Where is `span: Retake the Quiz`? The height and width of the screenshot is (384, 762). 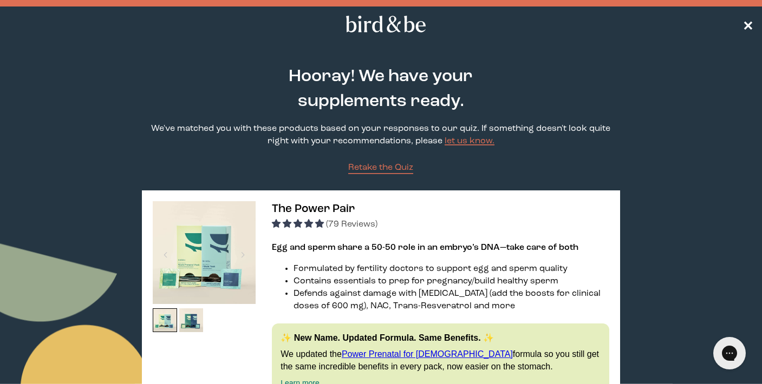 span: Retake the Quiz is located at coordinates (381, 168).